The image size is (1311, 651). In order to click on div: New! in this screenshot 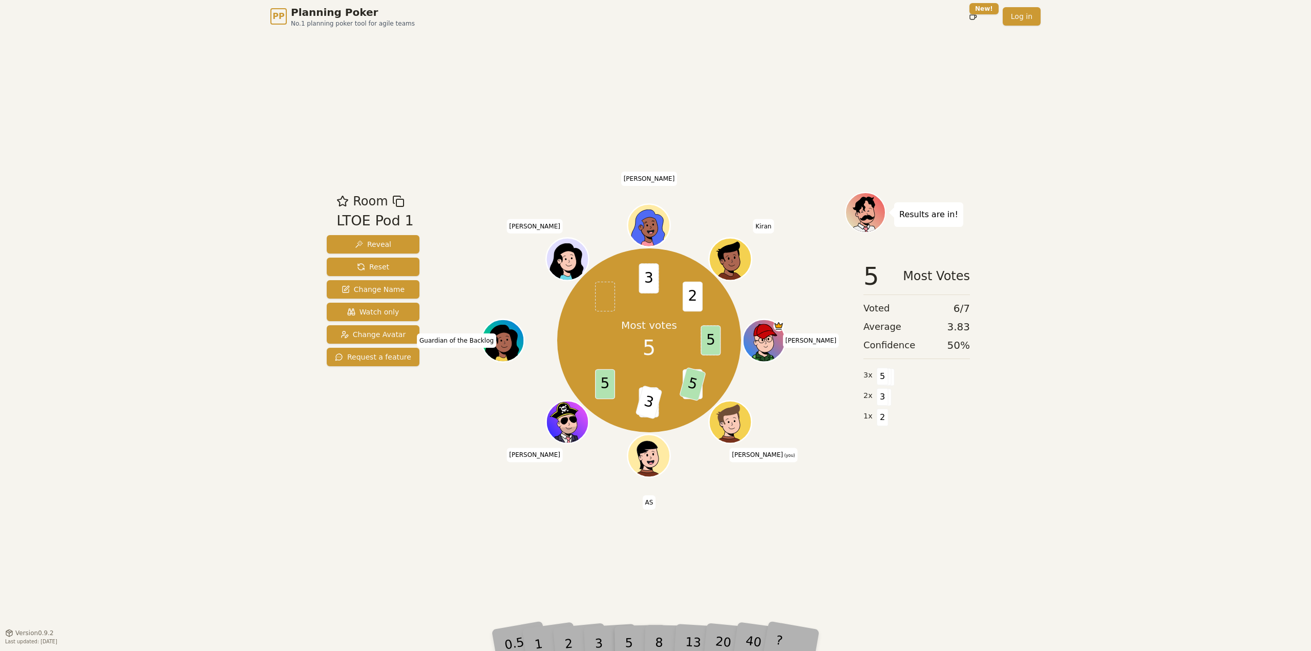, I will do `click(984, 9)`.